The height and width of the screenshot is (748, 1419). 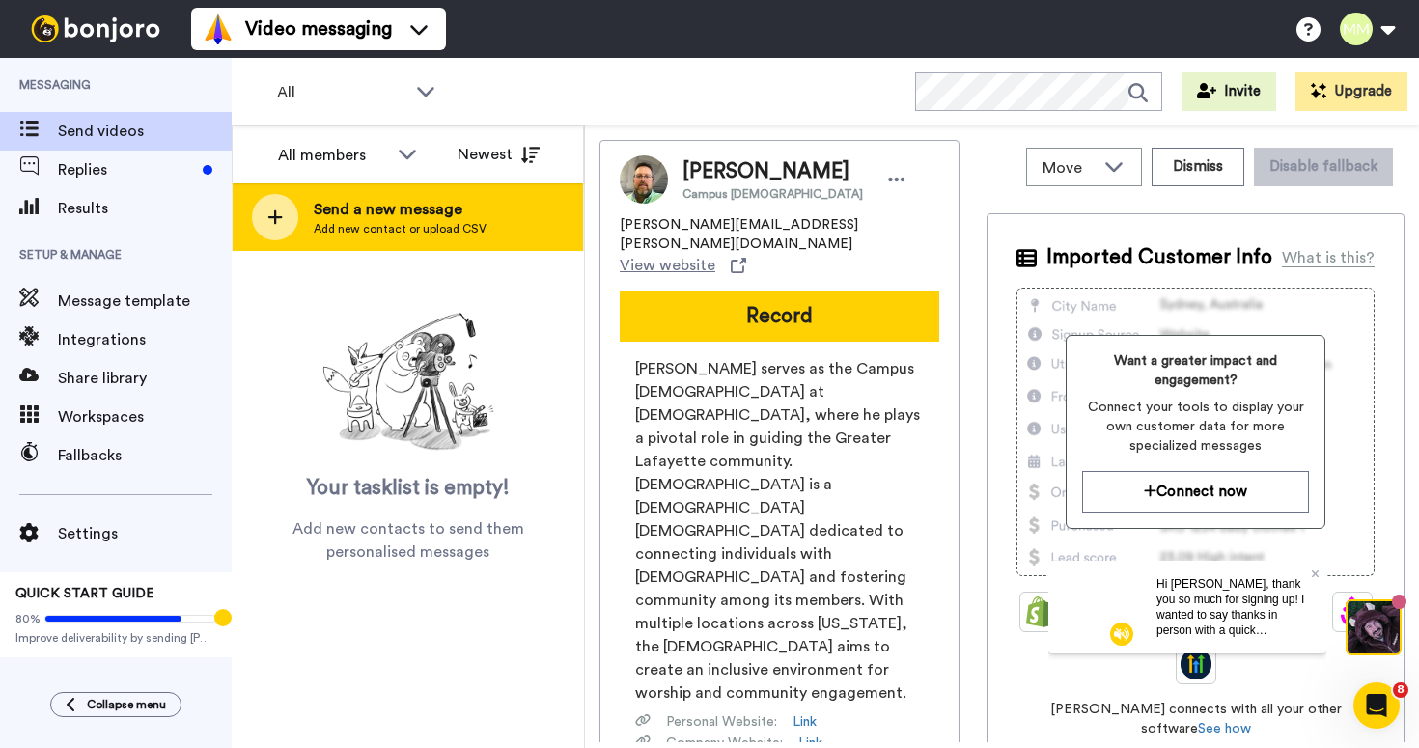 What do you see at coordinates (1195, 371) in the screenshot?
I see `span: Want a greater impact and engagement?` at bounding box center [1195, 371].